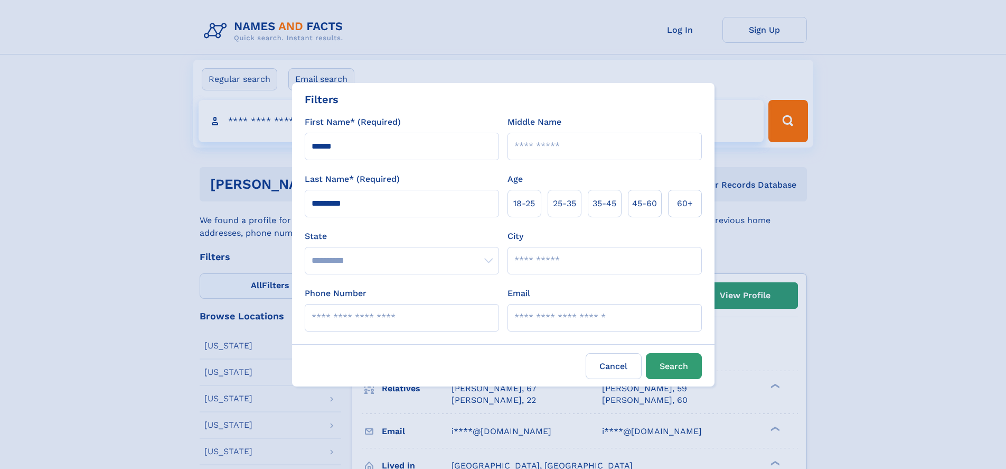  What do you see at coordinates (524, 203) in the screenshot?
I see `span: 18‑25` at bounding box center [524, 203].